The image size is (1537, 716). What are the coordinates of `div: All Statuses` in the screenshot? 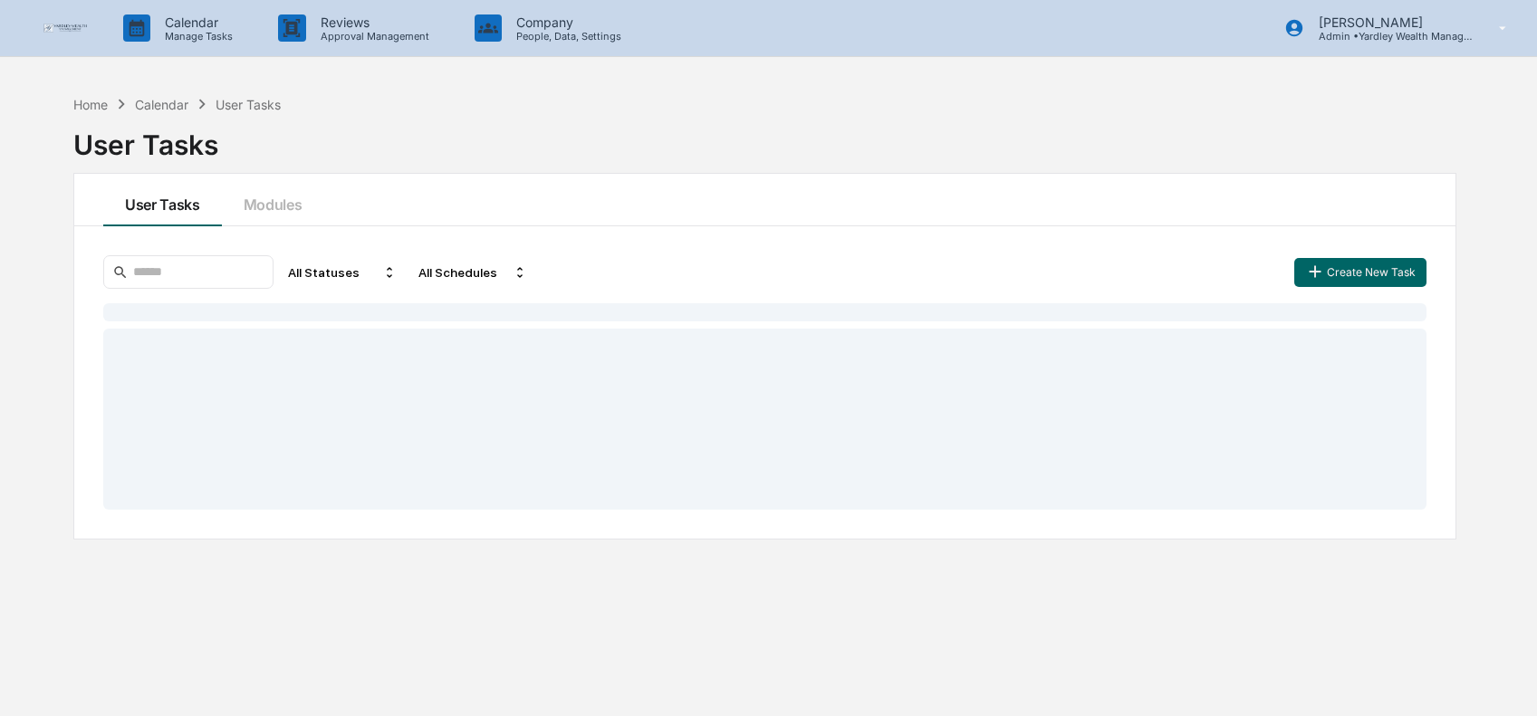 It's located at (342, 273).